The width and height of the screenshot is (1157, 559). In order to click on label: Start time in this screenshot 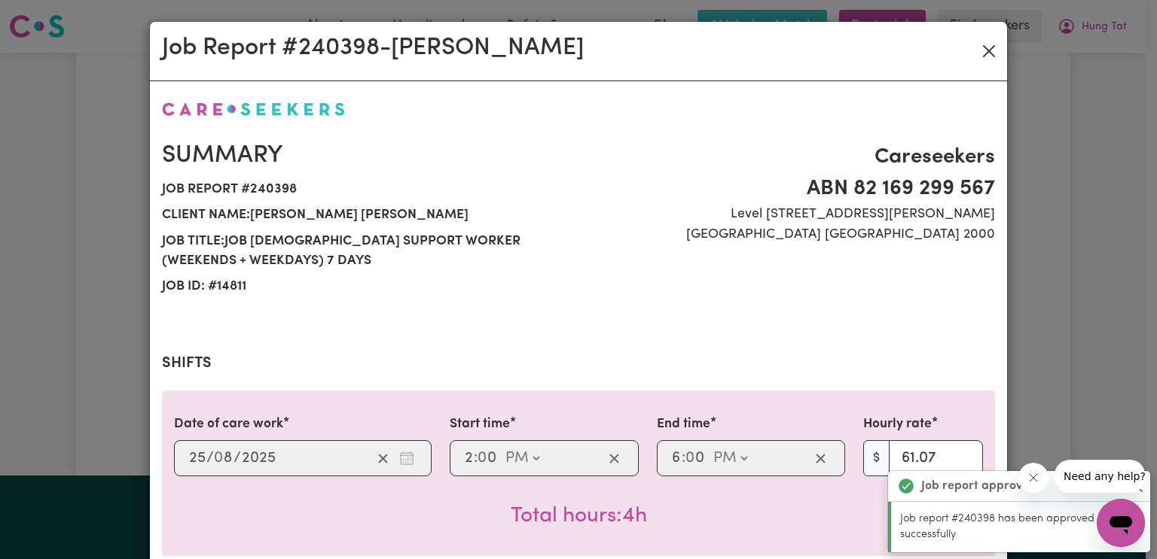, I will do `click(480, 425)`.